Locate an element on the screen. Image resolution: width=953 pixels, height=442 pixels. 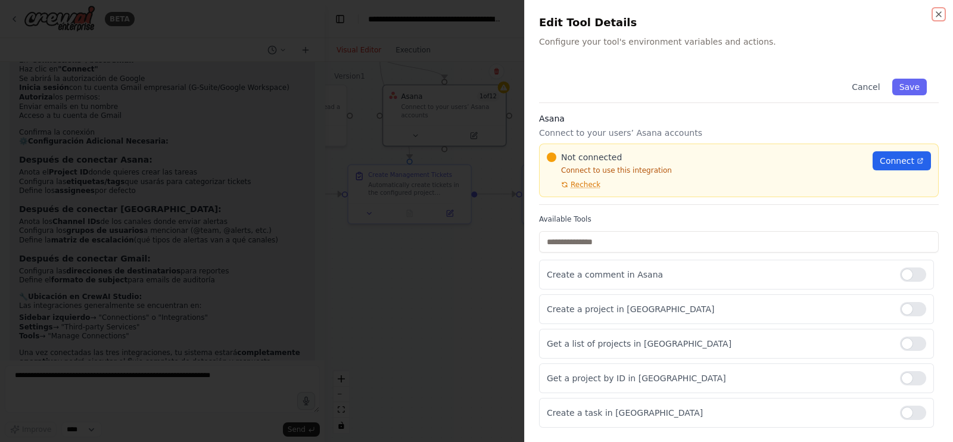
span: Recheck is located at coordinates (585, 185).